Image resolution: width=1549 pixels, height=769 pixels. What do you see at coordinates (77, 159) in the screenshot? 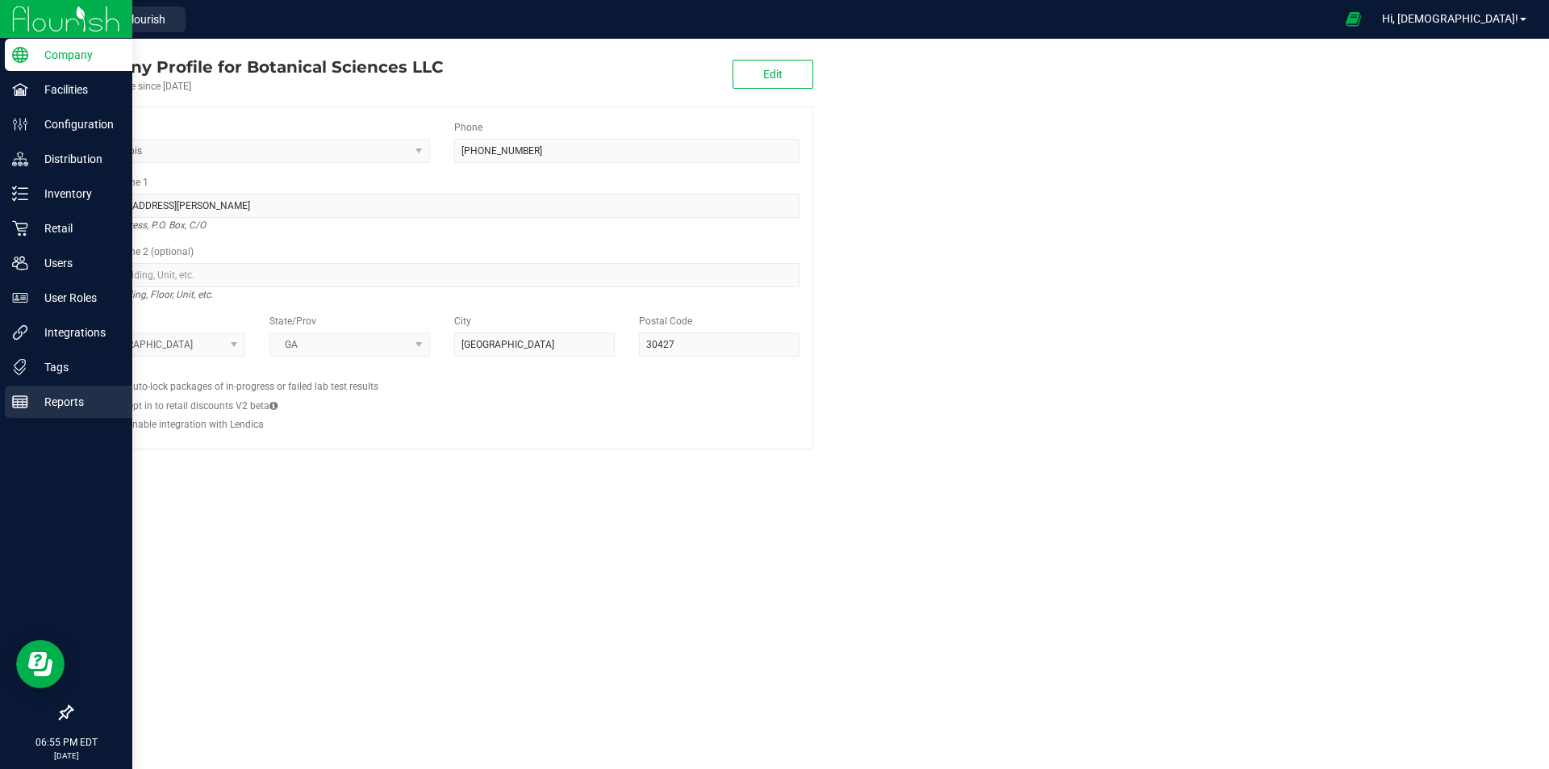
I see `p: Distribution` at bounding box center [77, 159].